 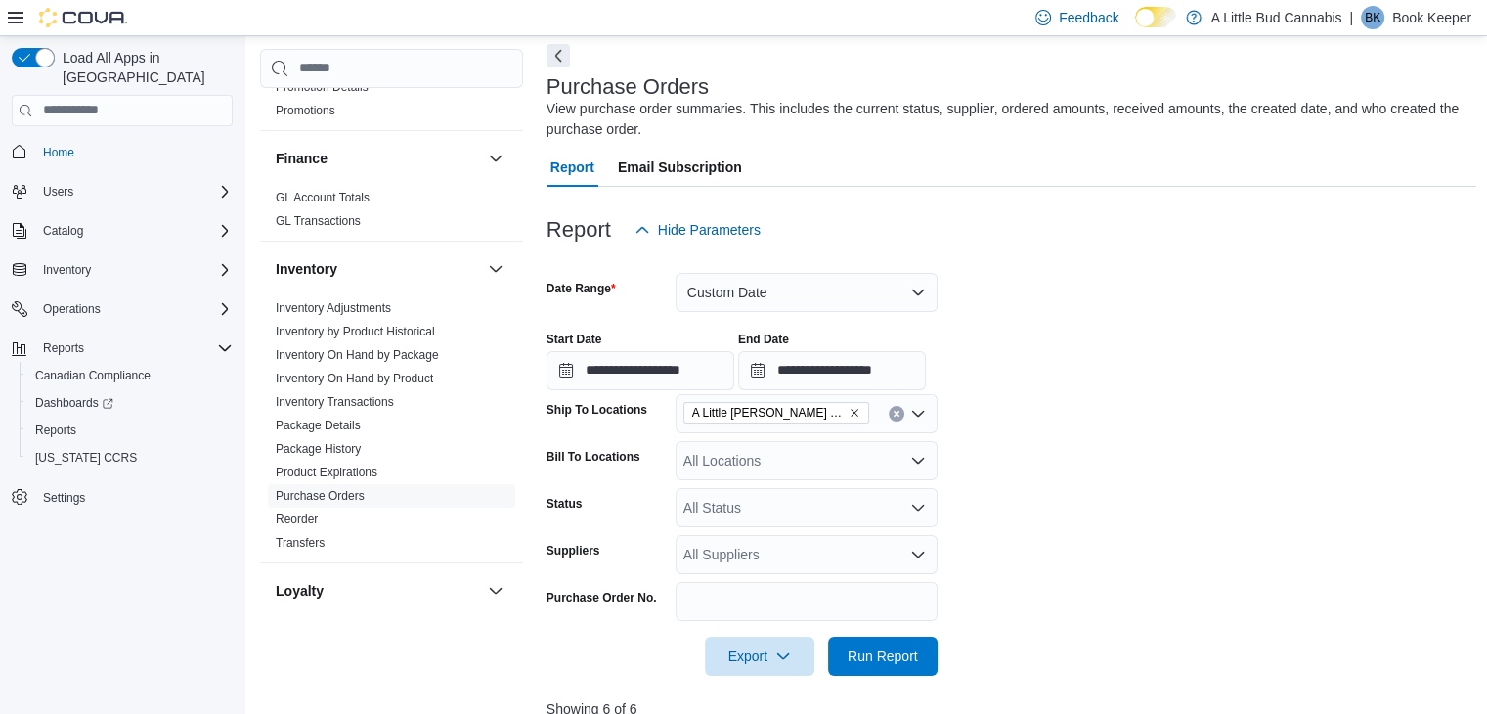 I want to click on a: Product Expirations, so click(x=327, y=472).